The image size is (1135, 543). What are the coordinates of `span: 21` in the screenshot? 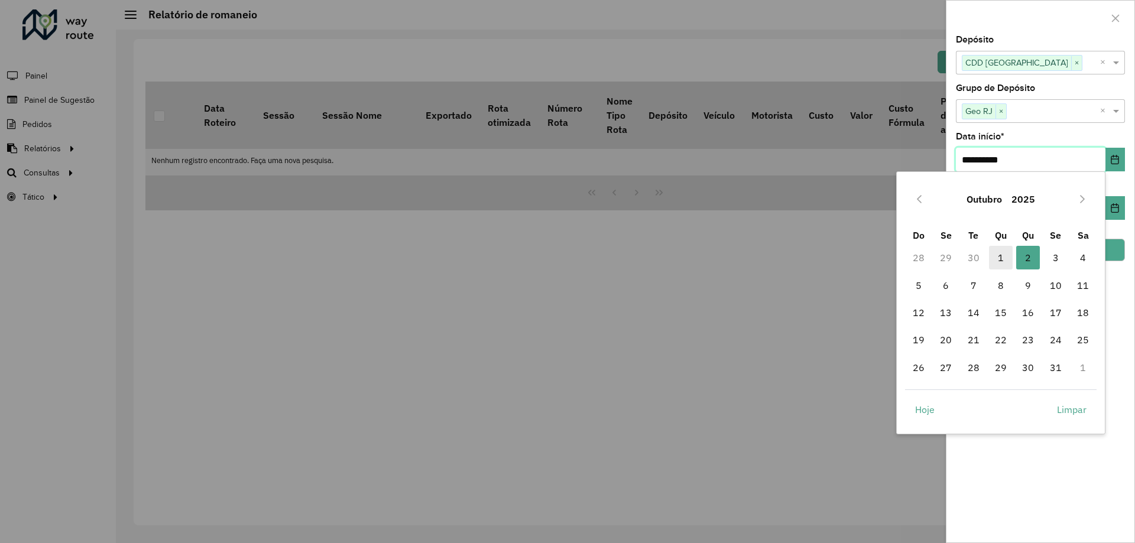 It's located at (974, 340).